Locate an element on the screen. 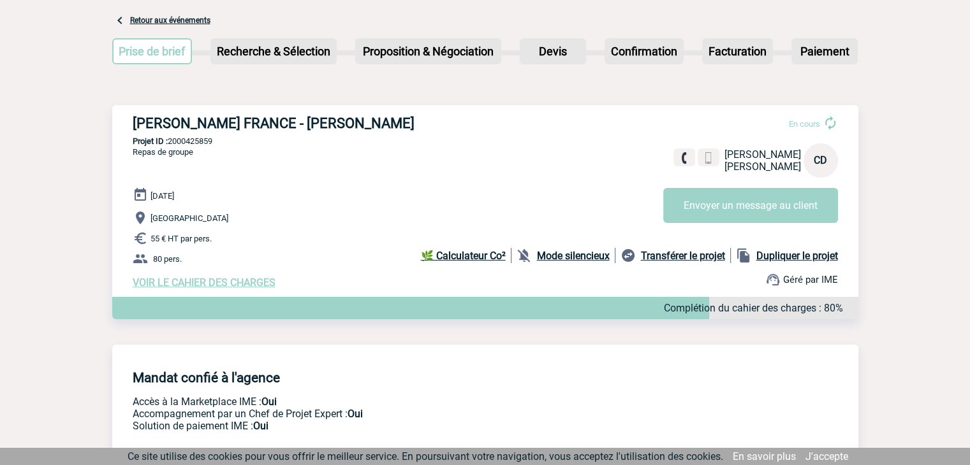 Image resolution: width=970 pixels, height=465 pixels. b: Dupliquer le projet is located at coordinates (797, 256).